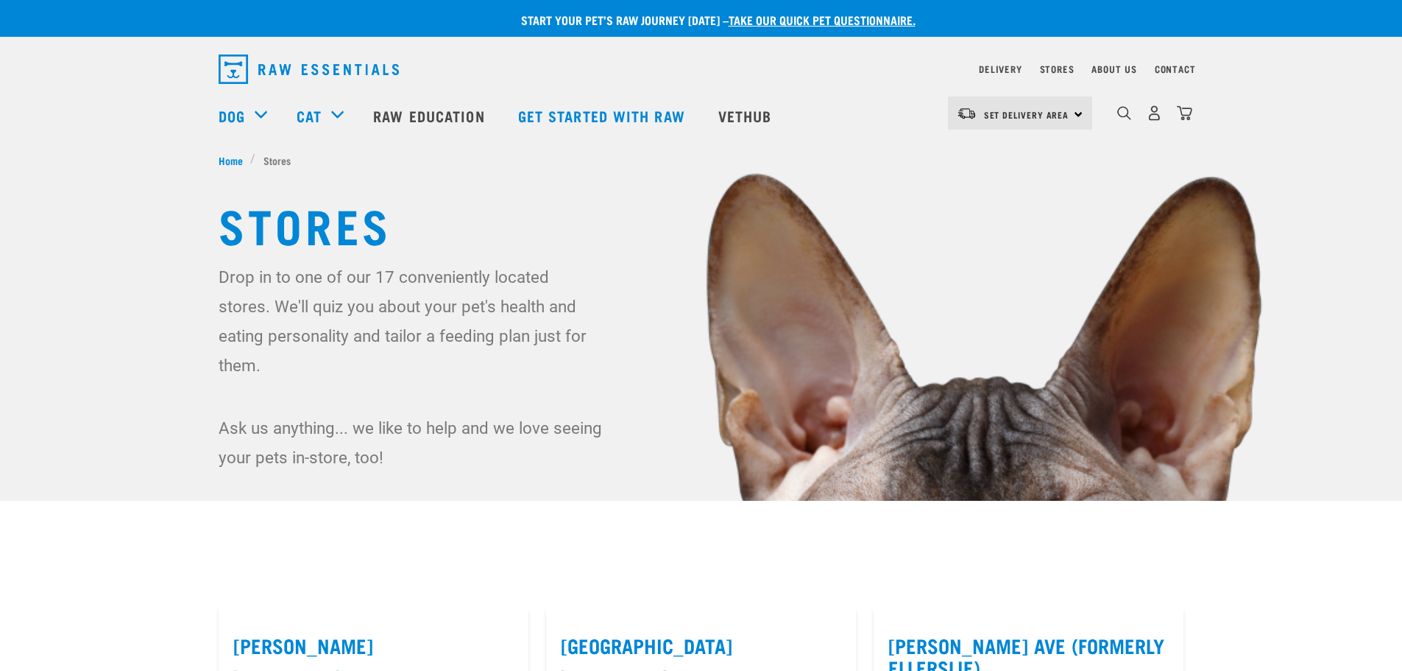  Describe the element at coordinates (309, 116) in the screenshot. I see `a: Cat` at that location.